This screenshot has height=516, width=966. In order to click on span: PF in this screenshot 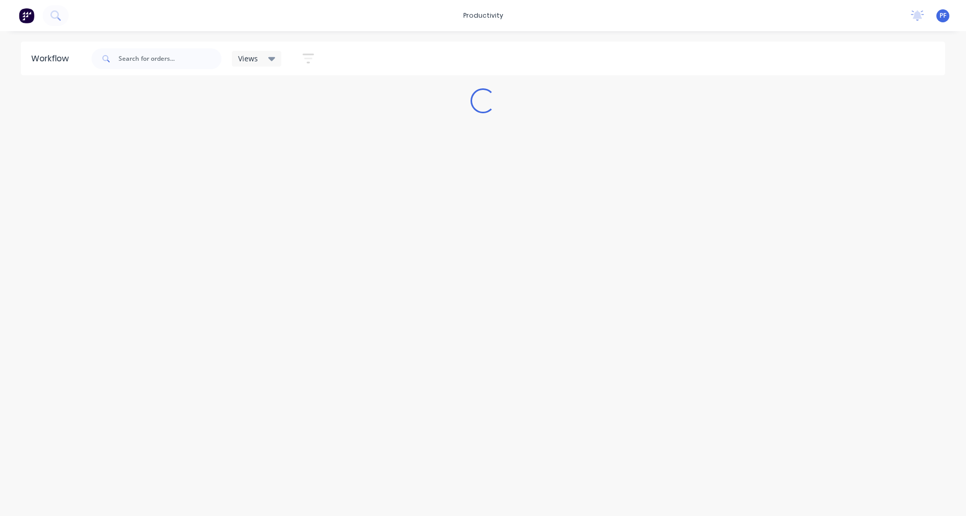, I will do `click(943, 16)`.